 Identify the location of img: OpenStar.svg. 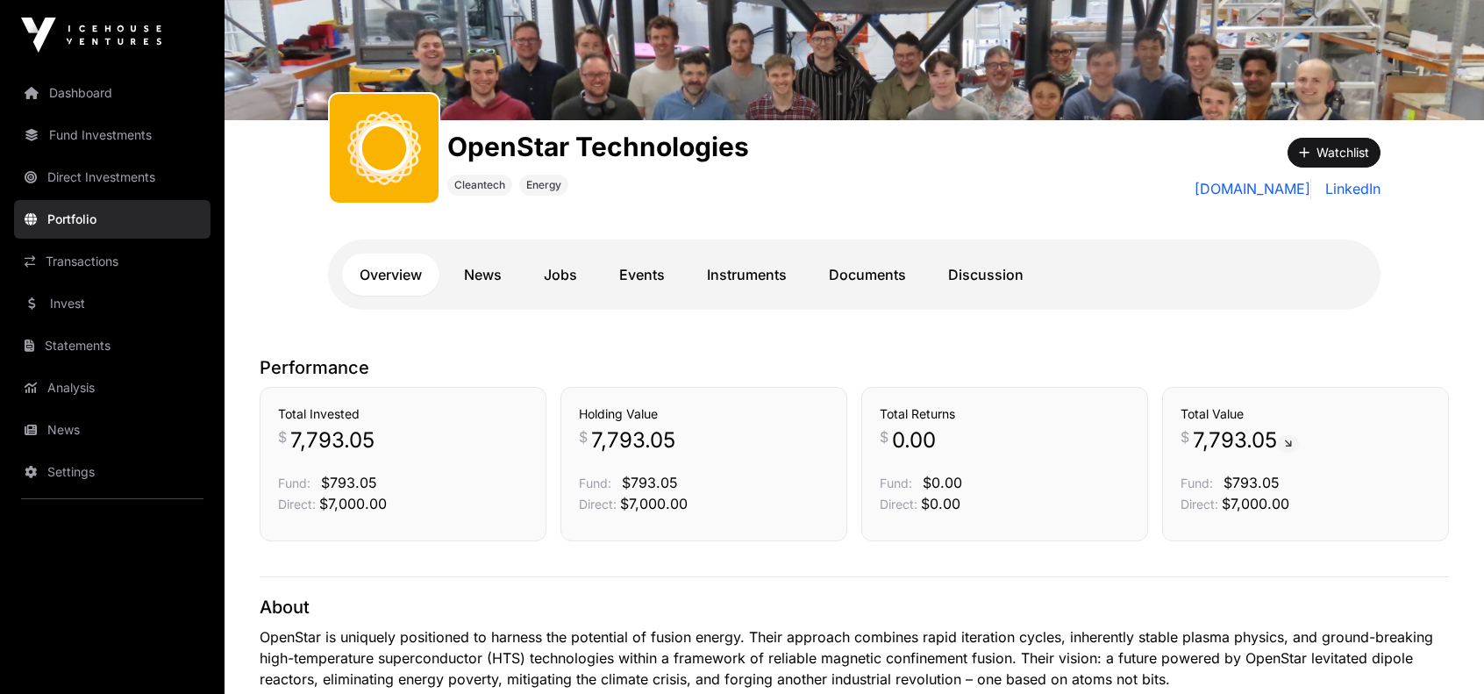
(384, 148).